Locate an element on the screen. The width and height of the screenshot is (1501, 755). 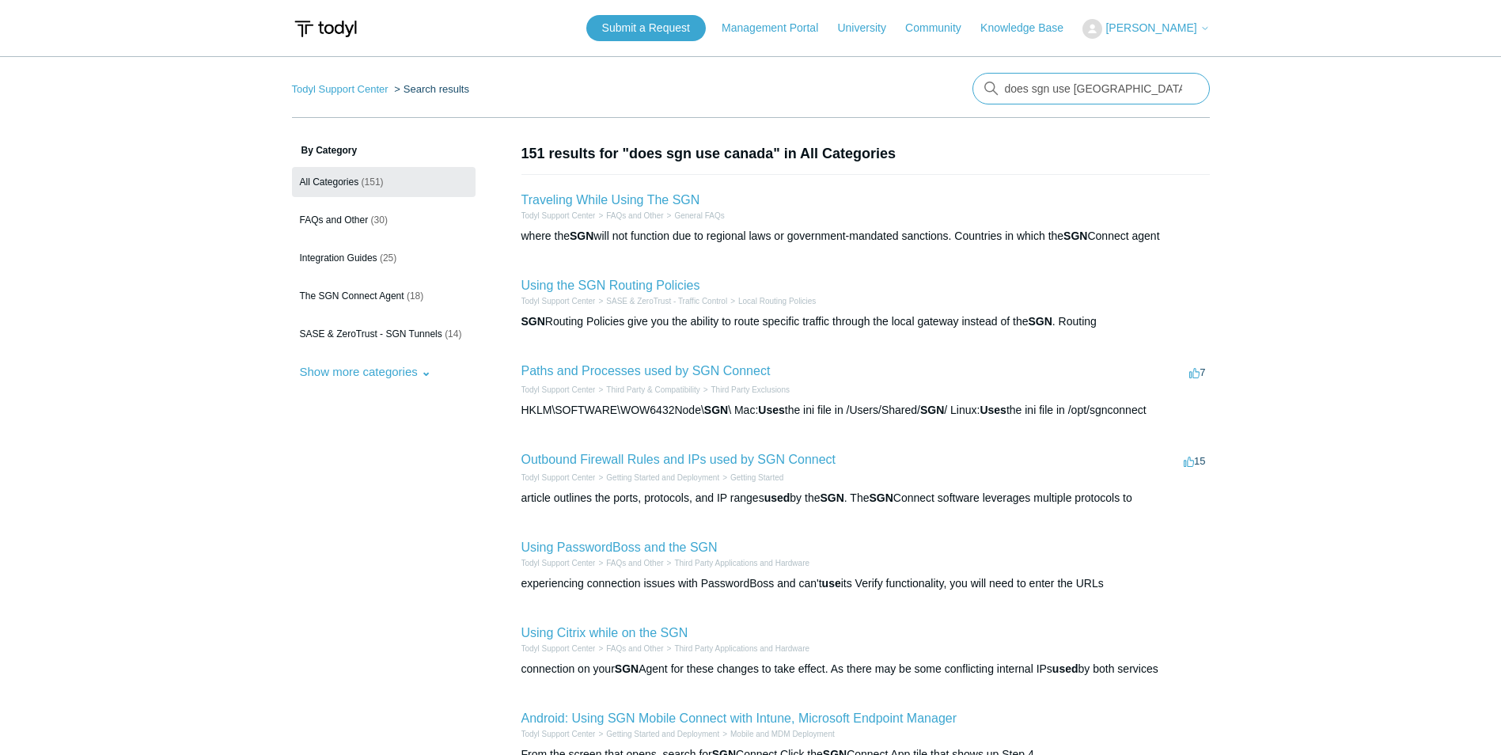
a: Using PasswordBoss and the SGN is located at coordinates (619, 547).